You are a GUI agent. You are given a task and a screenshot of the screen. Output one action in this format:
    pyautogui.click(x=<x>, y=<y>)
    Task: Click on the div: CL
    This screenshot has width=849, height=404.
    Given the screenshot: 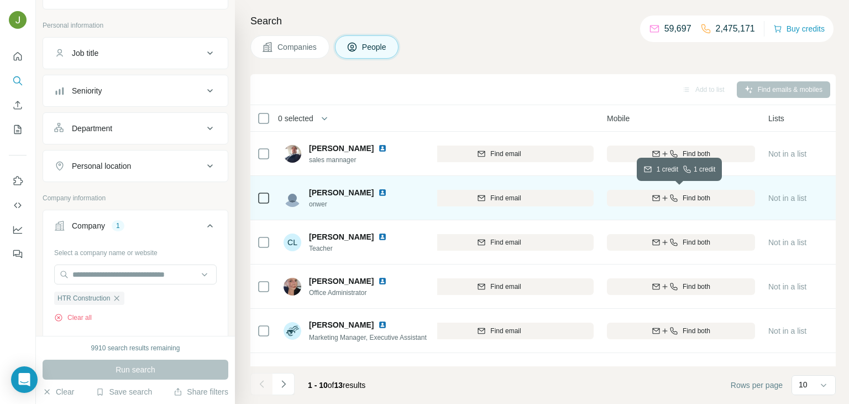 What is the action you would take?
    pyautogui.click(x=293, y=242)
    